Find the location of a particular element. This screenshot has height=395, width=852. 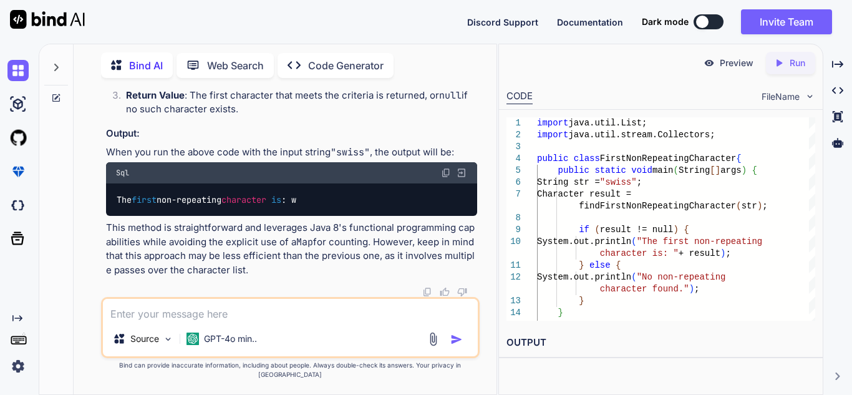

div: 10 is located at coordinates (513, 241).